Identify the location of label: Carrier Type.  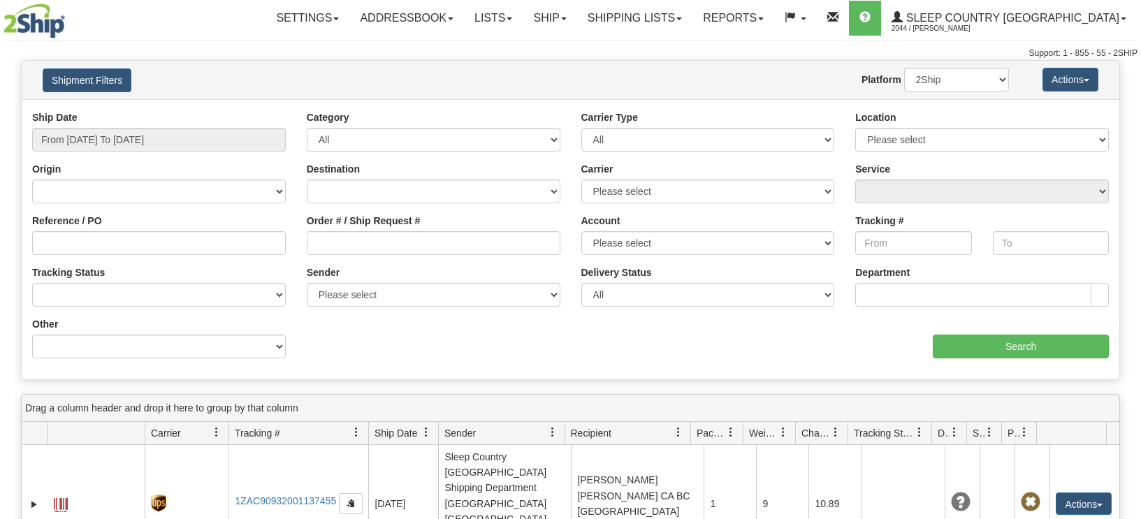
(609, 117).